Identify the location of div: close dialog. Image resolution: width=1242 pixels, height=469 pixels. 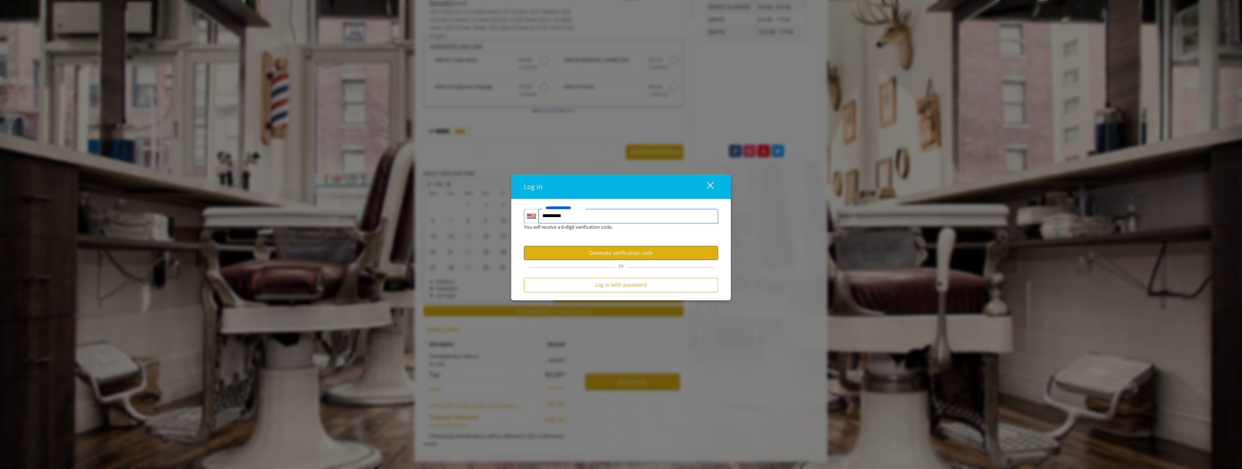
(706, 187).